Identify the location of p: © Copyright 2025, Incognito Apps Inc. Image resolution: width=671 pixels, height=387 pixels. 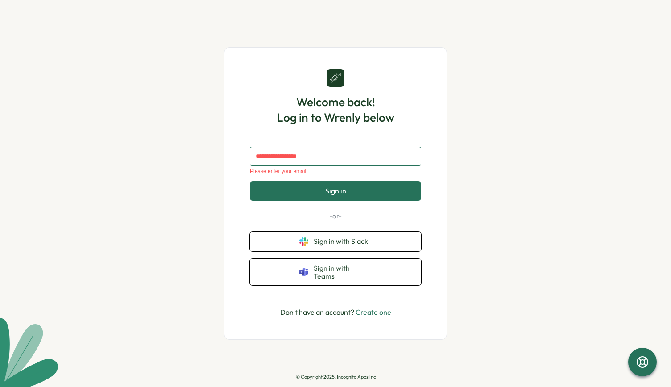
(336, 377).